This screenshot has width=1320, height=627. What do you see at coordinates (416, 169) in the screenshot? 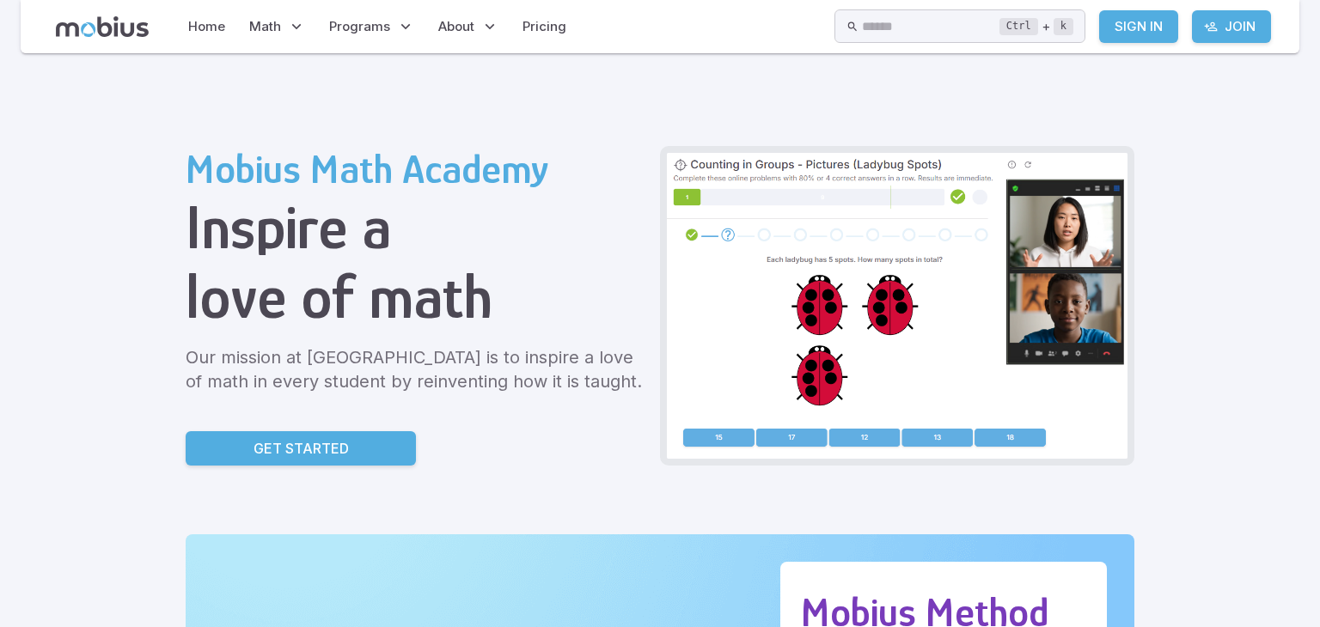
I see `h2: Mobius Math Academy` at bounding box center [416, 169].